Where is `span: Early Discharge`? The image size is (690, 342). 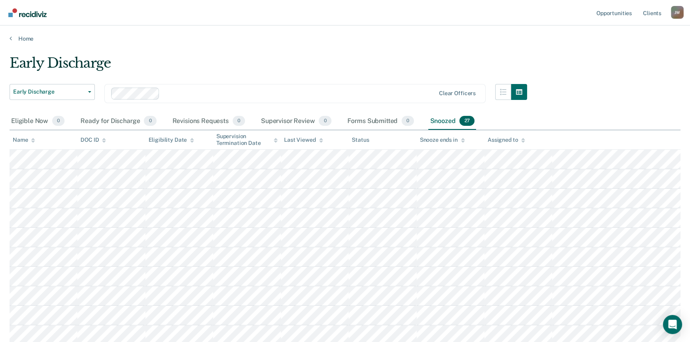 span: Early Discharge is located at coordinates (49, 92).